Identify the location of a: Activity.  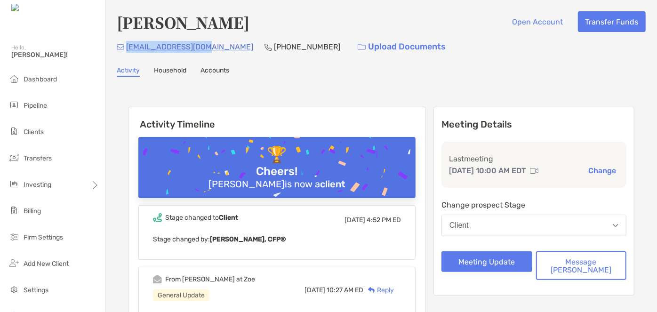
(128, 72).